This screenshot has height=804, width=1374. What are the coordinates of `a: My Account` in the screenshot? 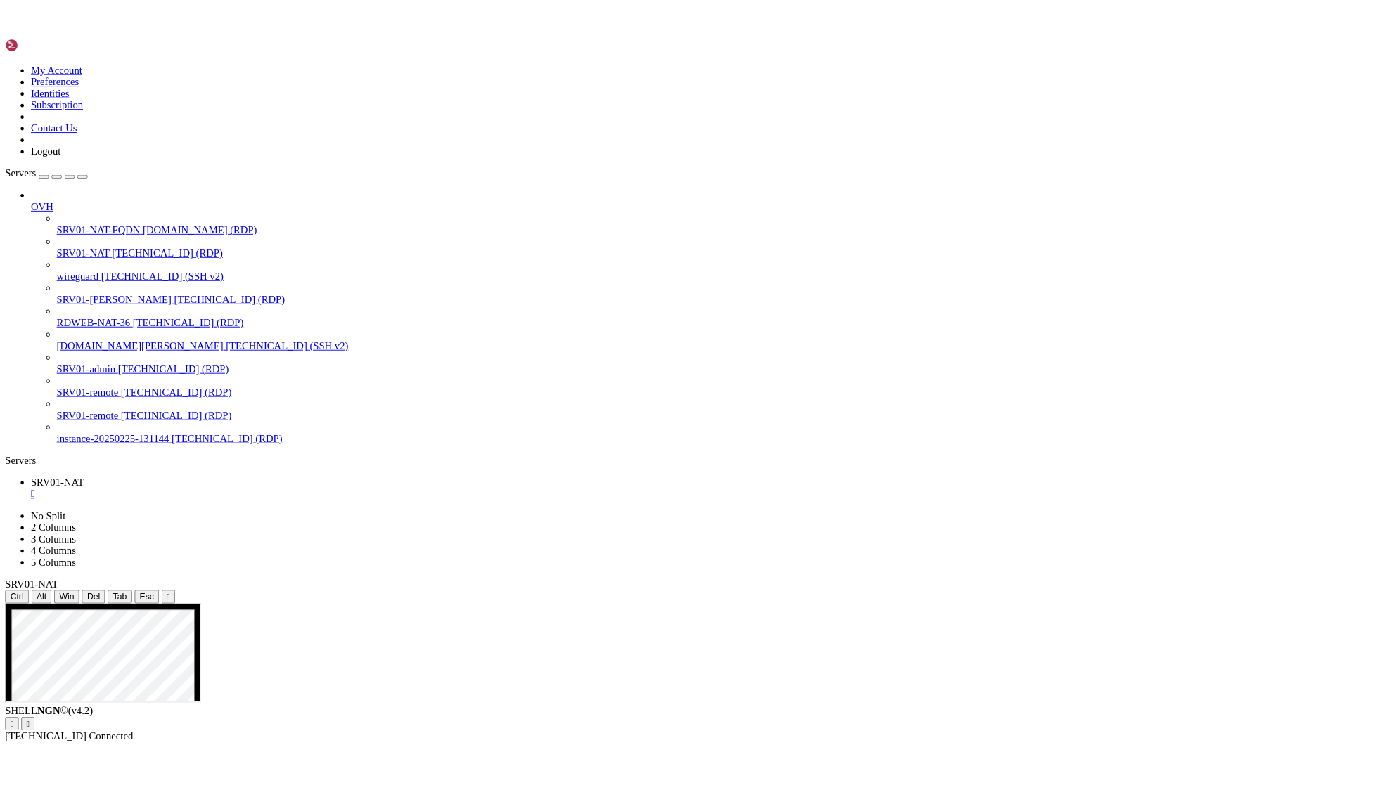 It's located at (62, 39).